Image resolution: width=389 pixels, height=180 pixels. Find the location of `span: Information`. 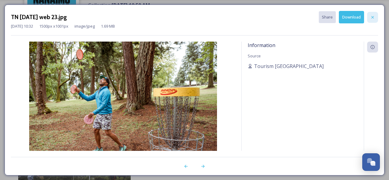

span: Information is located at coordinates (261, 45).